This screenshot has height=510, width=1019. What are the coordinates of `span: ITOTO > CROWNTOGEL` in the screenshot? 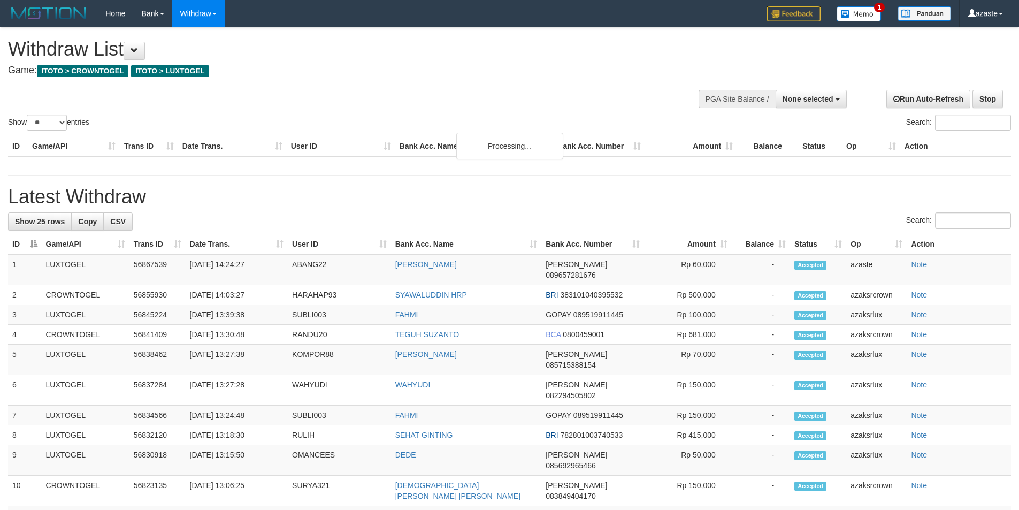 It's located at (82, 71).